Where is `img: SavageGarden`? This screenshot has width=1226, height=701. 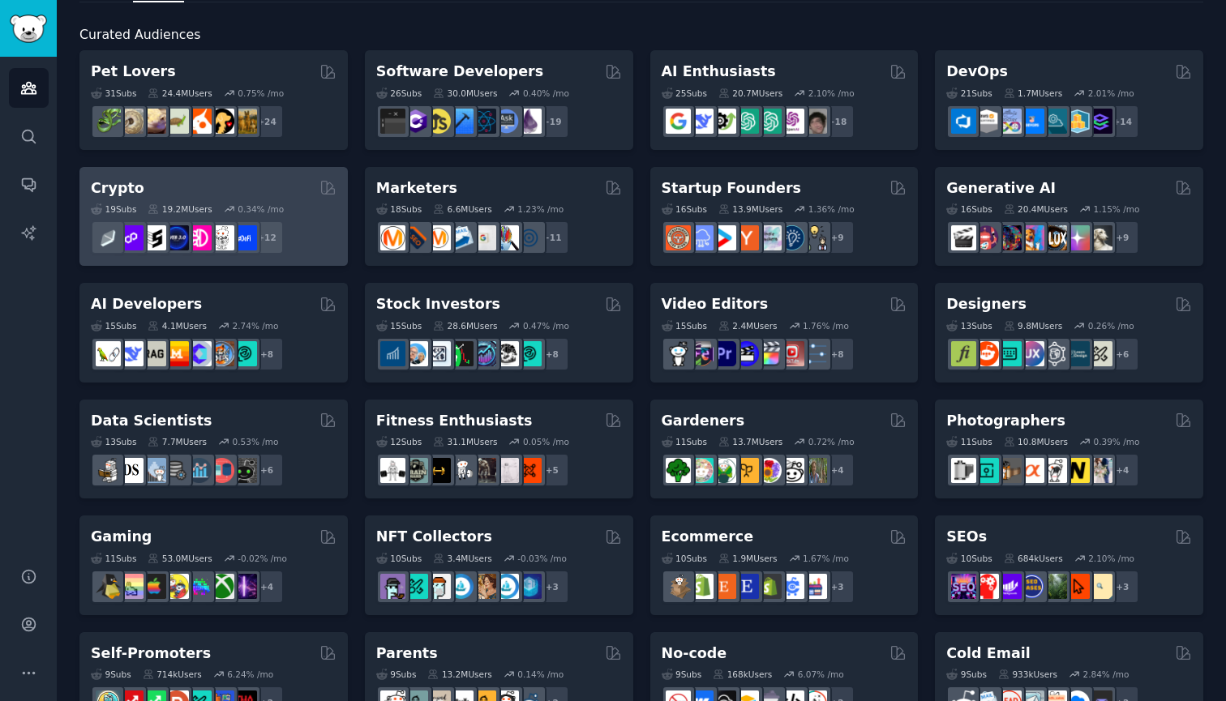 img: SavageGarden is located at coordinates (723, 470).